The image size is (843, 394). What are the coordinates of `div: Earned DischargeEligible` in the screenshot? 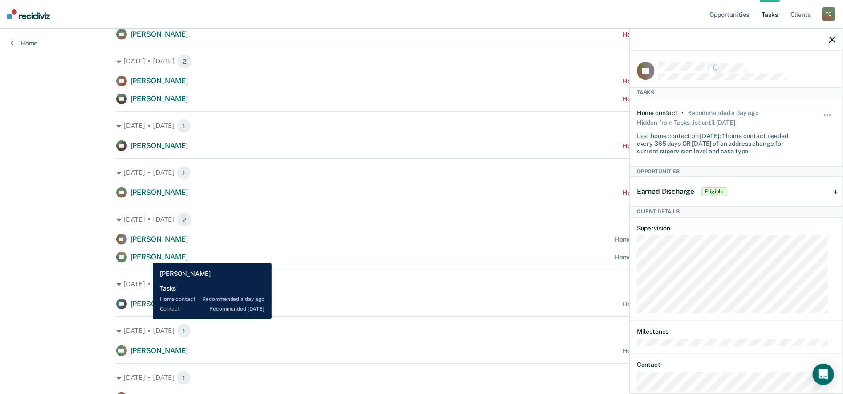 It's located at (736, 192).